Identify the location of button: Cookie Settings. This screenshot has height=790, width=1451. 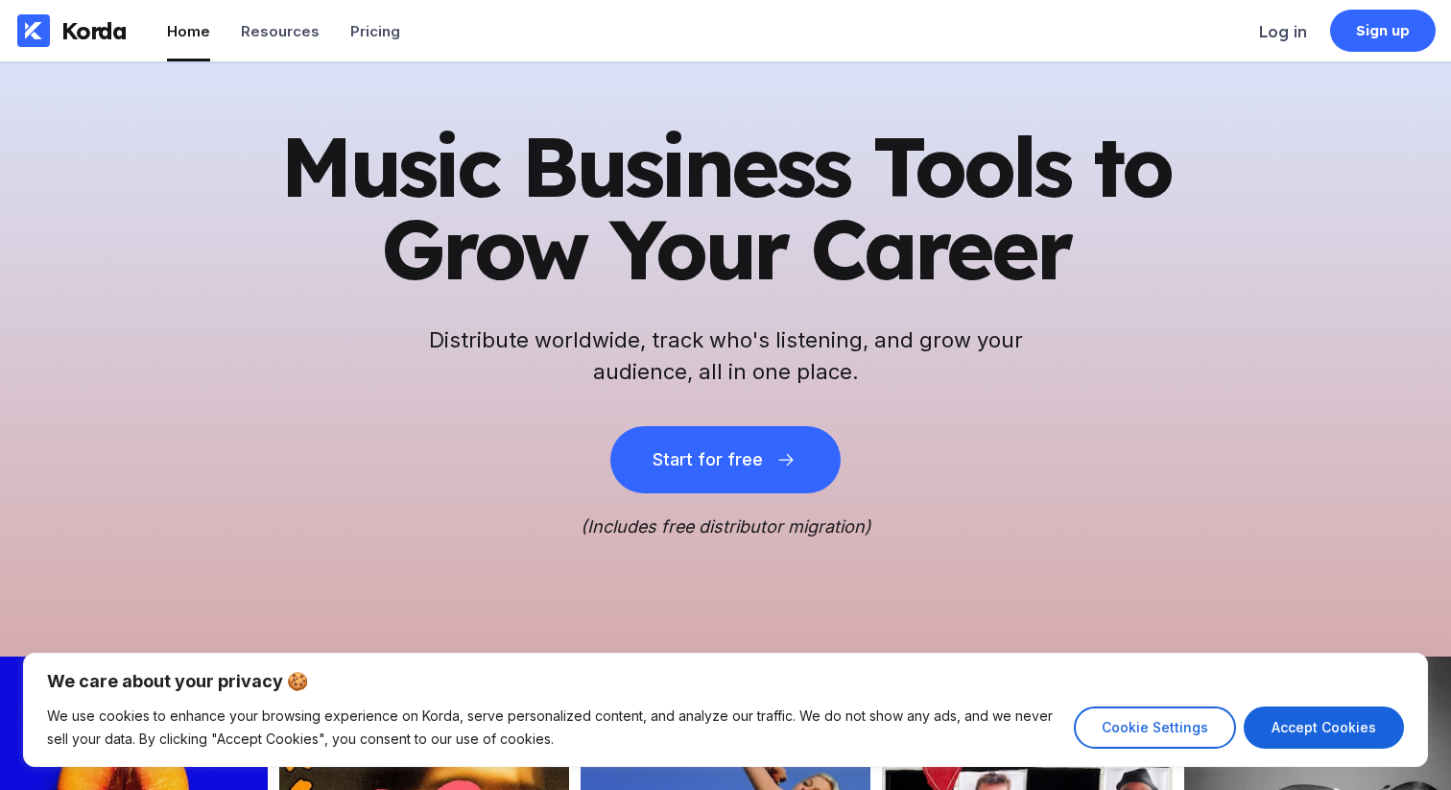
(1155, 728).